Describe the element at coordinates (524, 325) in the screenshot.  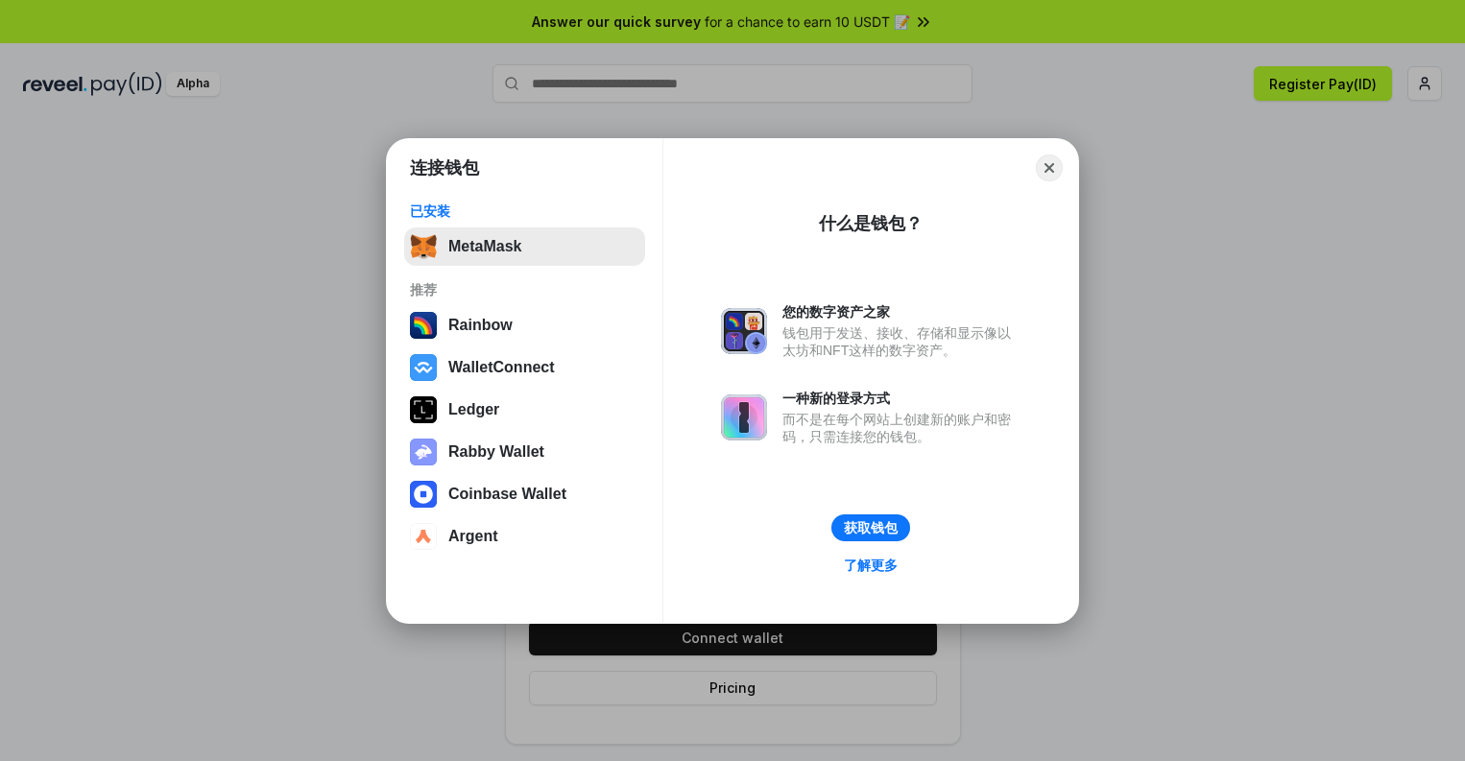
I see `button: Rainbow` at that location.